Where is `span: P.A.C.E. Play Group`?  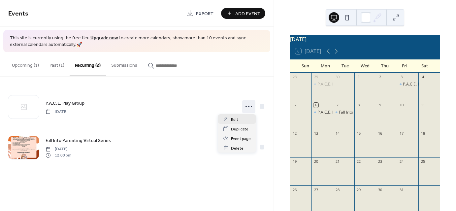 span: P.A.C.E. Play Group is located at coordinates (65, 103).